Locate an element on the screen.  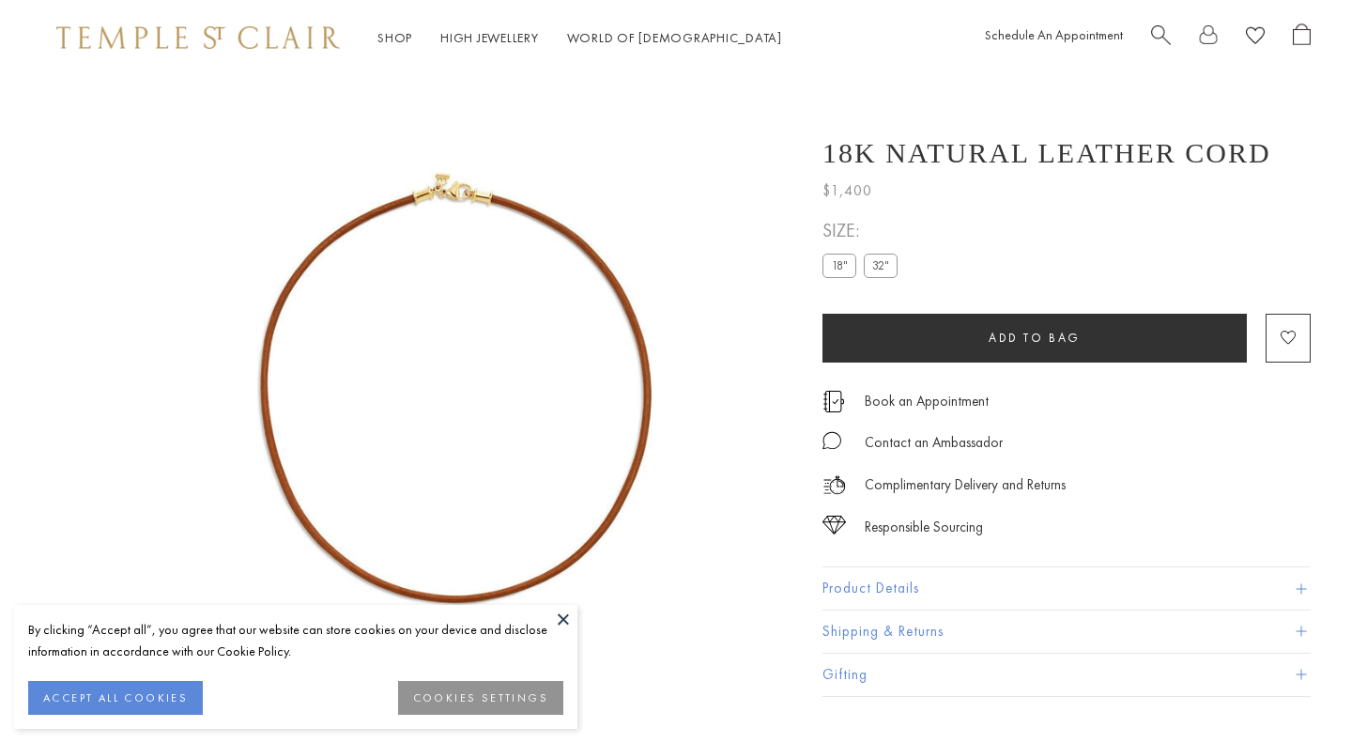
p: Complimentary Delivery and Returns is located at coordinates (965, 484).